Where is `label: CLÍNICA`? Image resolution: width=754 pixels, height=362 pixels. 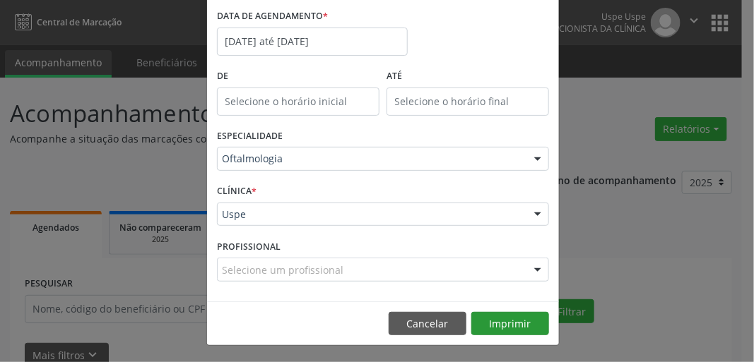 label: CLÍNICA is located at coordinates (237, 191).